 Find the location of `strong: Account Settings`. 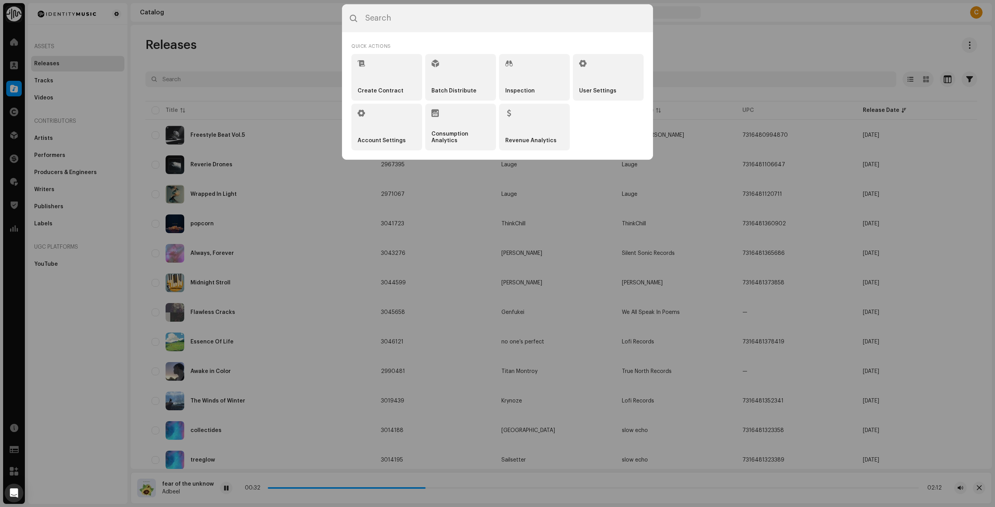

strong: Account Settings is located at coordinates (382, 141).